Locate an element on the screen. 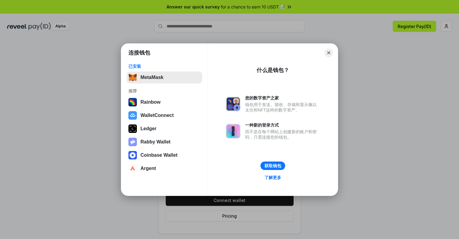 The width and height of the screenshot is (459, 239). div: WalletConnect is located at coordinates (157, 115).